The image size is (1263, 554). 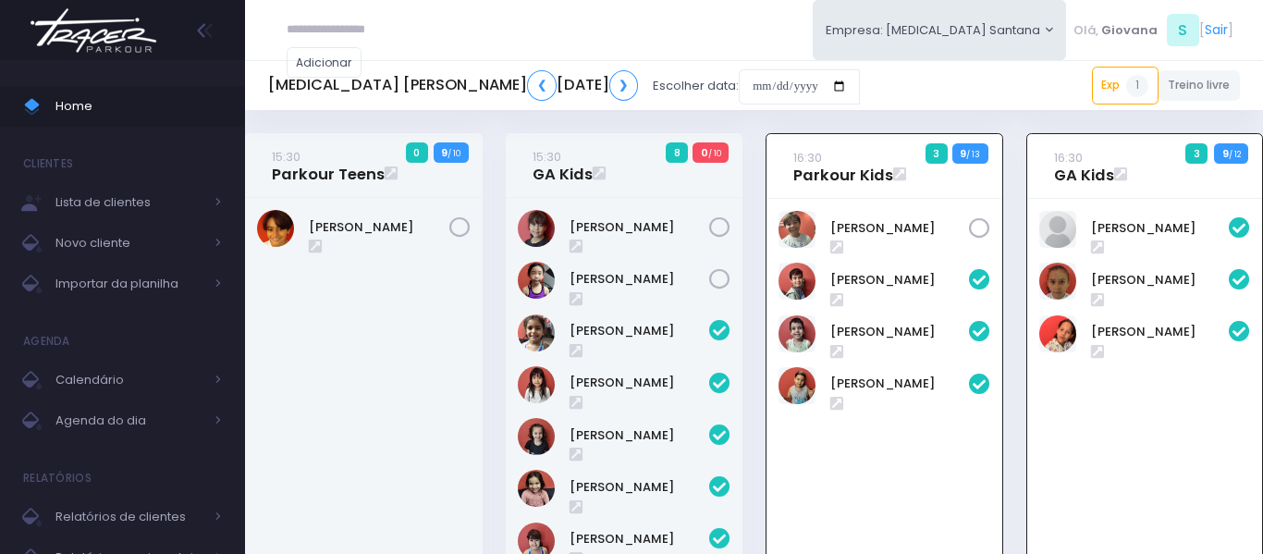 What do you see at coordinates (843, 166) in the screenshot?
I see `a: 16:30Parkour Kids` at bounding box center [843, 166].